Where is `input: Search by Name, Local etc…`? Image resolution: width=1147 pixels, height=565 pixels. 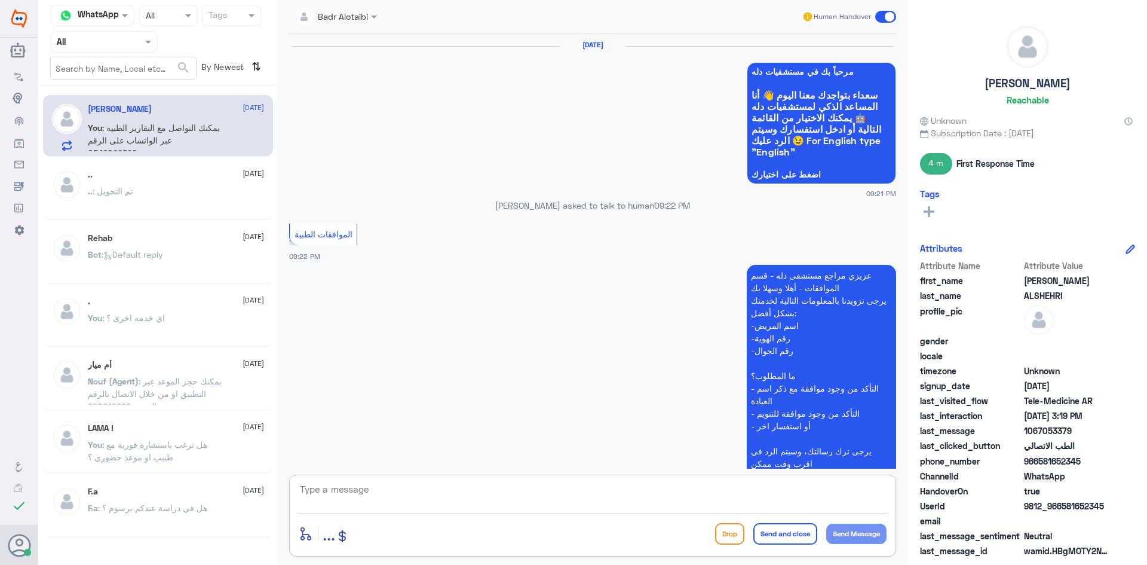
input: Search by Name, Local etc… is located at coordinates (123, 68).